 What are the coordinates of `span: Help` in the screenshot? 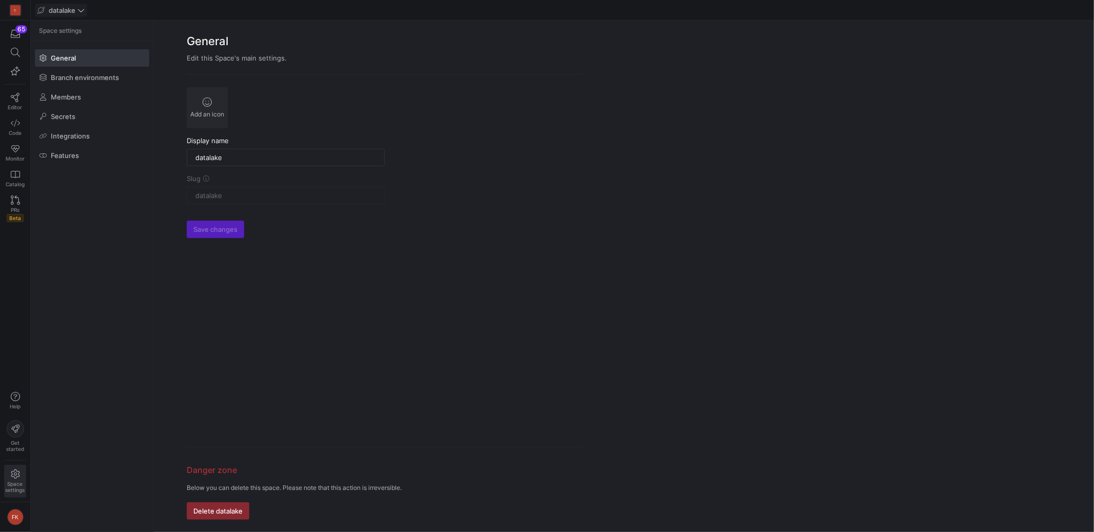 It's located at (15, 406).